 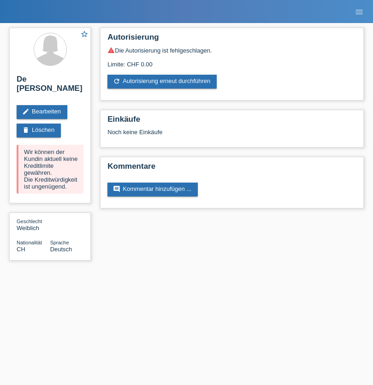 I want to click on div: Weiblich, so click(x=33, y=225).